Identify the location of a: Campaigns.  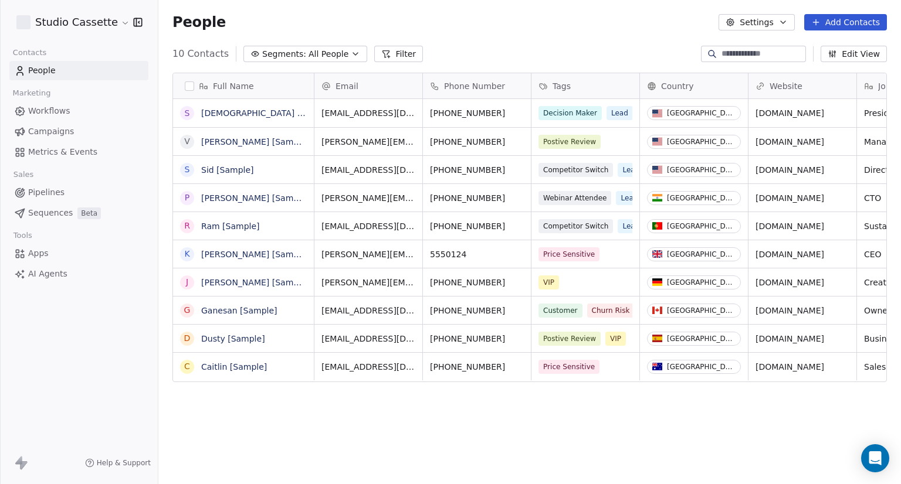
(79, 131).